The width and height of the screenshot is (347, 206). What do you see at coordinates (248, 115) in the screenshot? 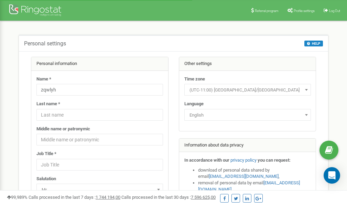
I see `span: English` at bounding box center [248, 115].